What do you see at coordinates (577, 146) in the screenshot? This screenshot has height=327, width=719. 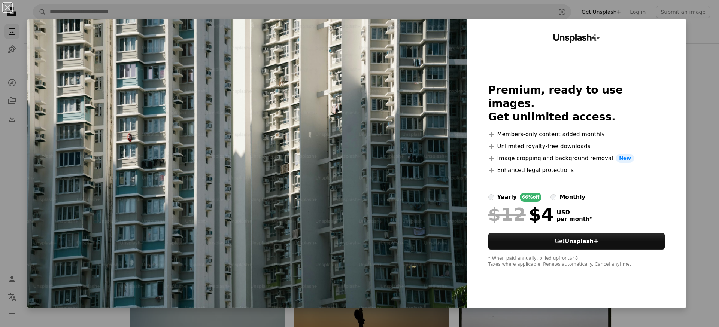 I see `li: Unlimited royalty-free downloads` at bounding box center [577, 146].